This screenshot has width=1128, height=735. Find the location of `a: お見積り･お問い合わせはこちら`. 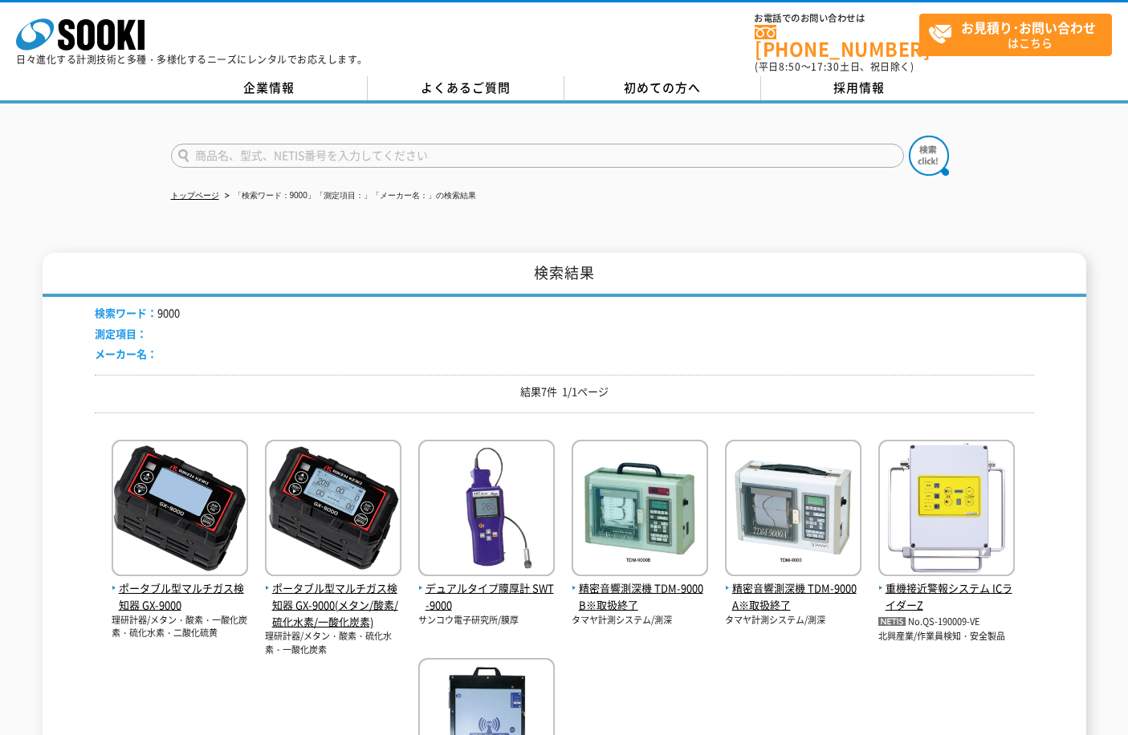

a: お見積り･お問い合わせはこちら is located at coordinates (1016, 35).